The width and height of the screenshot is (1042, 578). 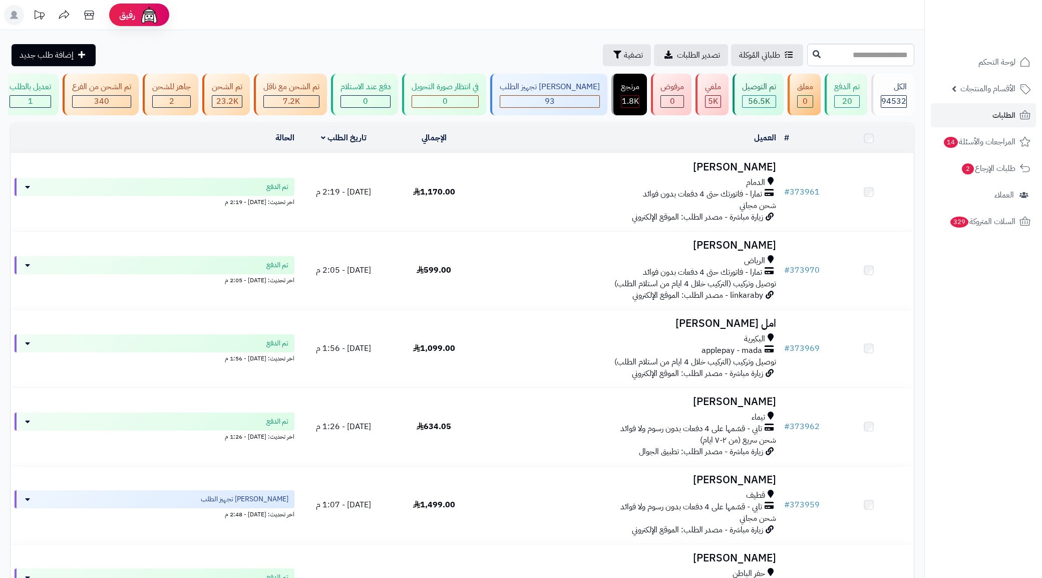 I want to click on div: 23194, so click(x=227, y=101).